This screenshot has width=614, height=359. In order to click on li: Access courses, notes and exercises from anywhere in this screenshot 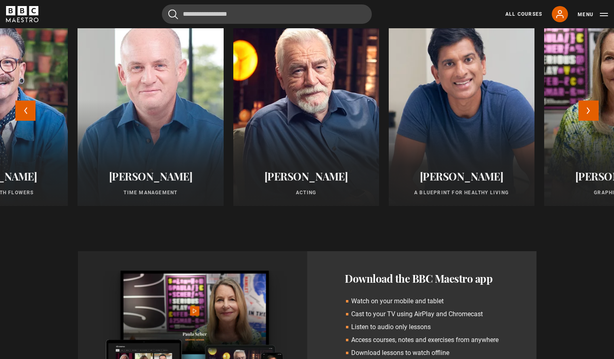, I will do `click(421, 340)`.